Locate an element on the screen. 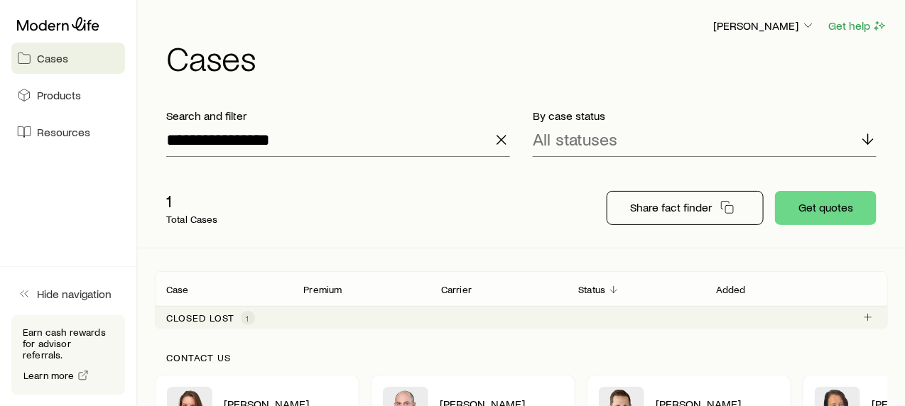  span: Resources is located at coordinates (63, 132).